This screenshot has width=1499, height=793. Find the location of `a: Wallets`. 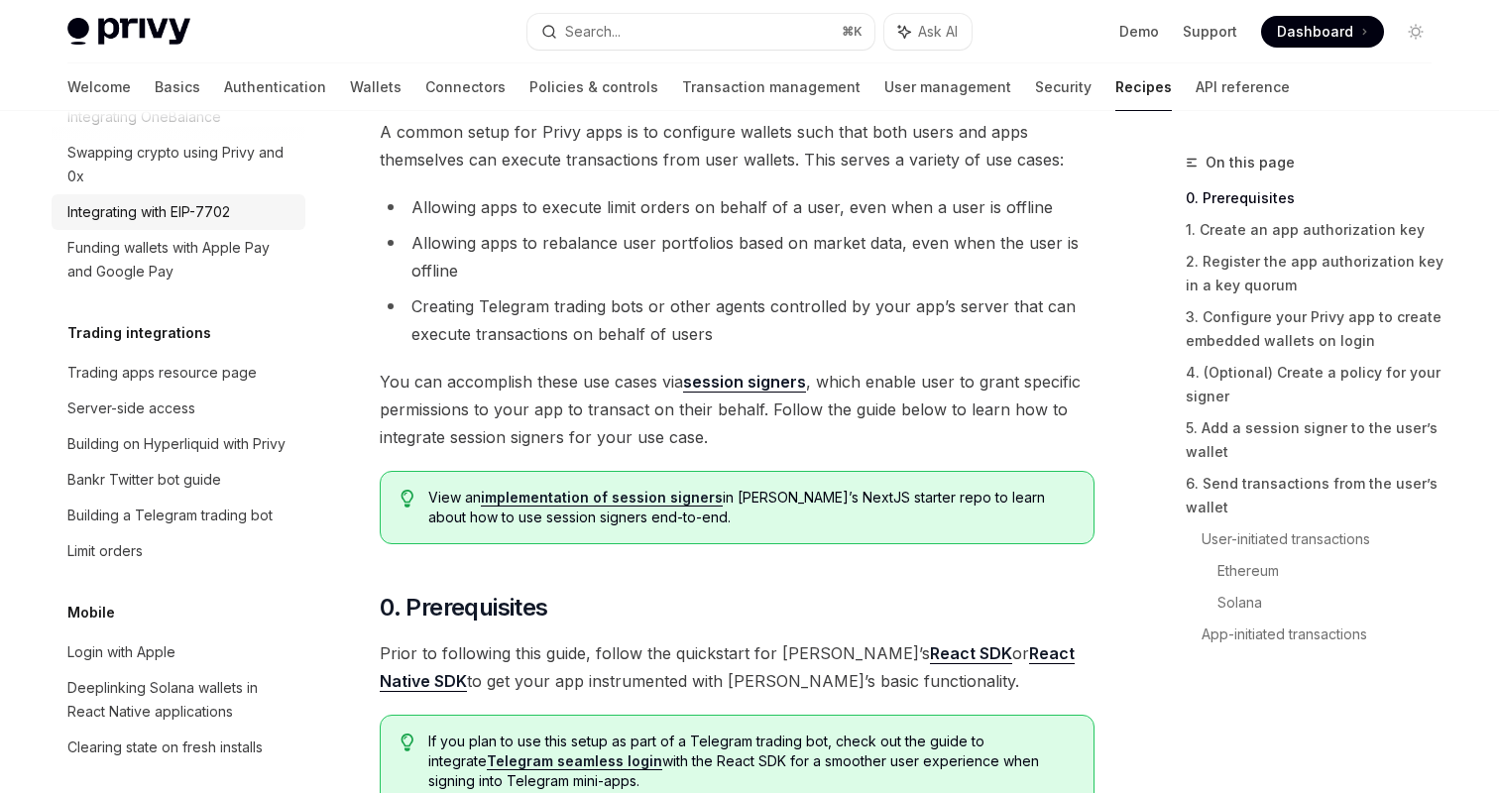

a: Wallets is located at coordinates (376, 87).